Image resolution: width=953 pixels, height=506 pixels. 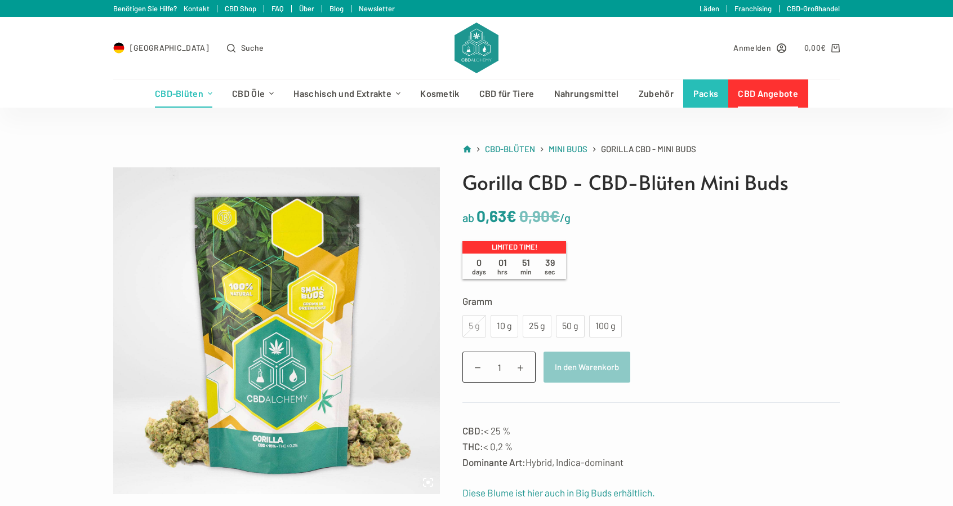 I want to click on a: Kosmetik, so click(x=440, y=94).